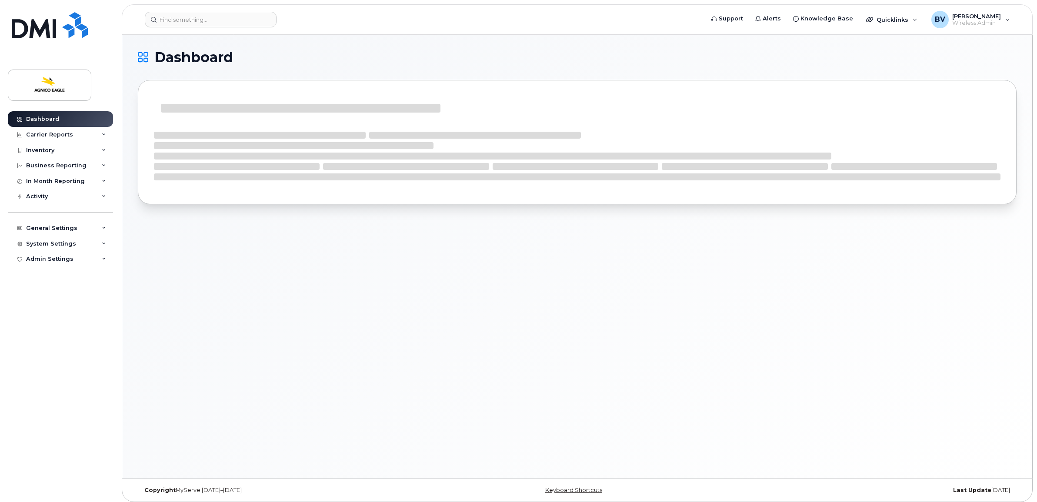  Describe the element at coordinates (573, 490) in the screenshot. I see `a: Keyboard Shortcuts` at that location.